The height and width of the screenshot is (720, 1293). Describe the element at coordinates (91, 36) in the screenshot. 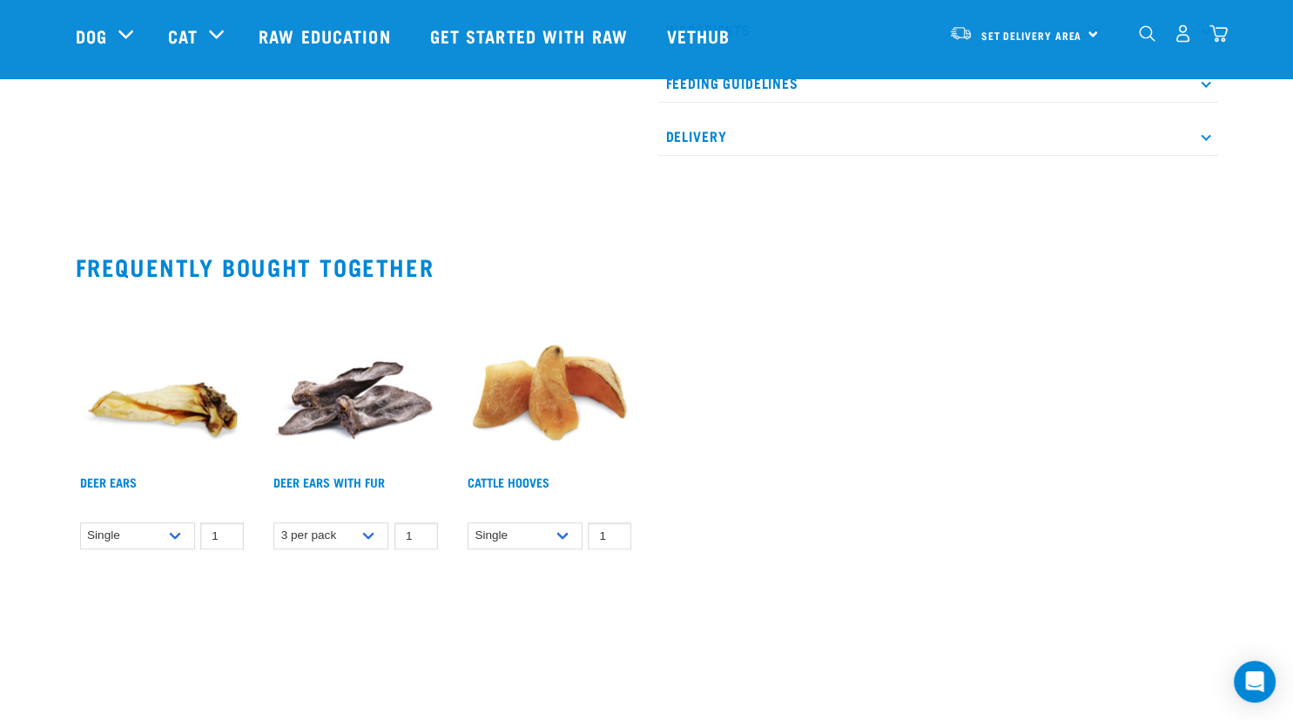

I see `a: Dog` at that location.